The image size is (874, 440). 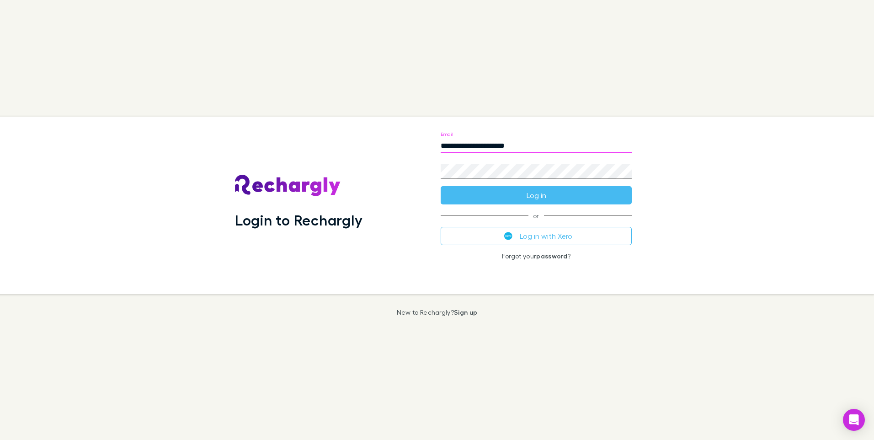 I want to click on span: or, so click(x=536, y=215).